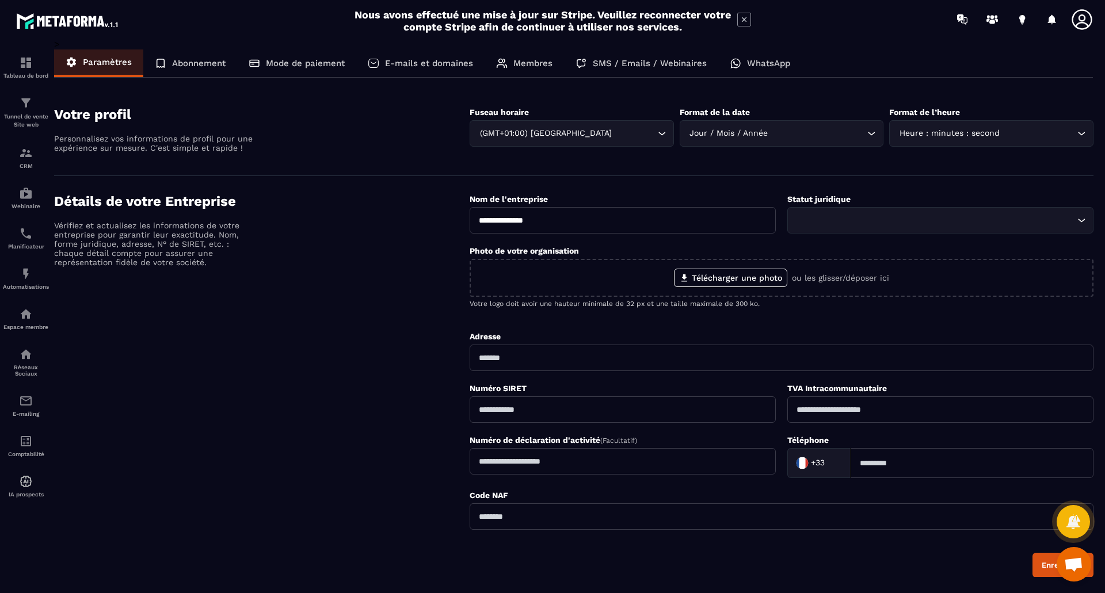 This screenshot has height=593, width=1105. Describe the element at coordinates (498, 388) in the screenshot. I see `label: Numéro SIRET` at that location.